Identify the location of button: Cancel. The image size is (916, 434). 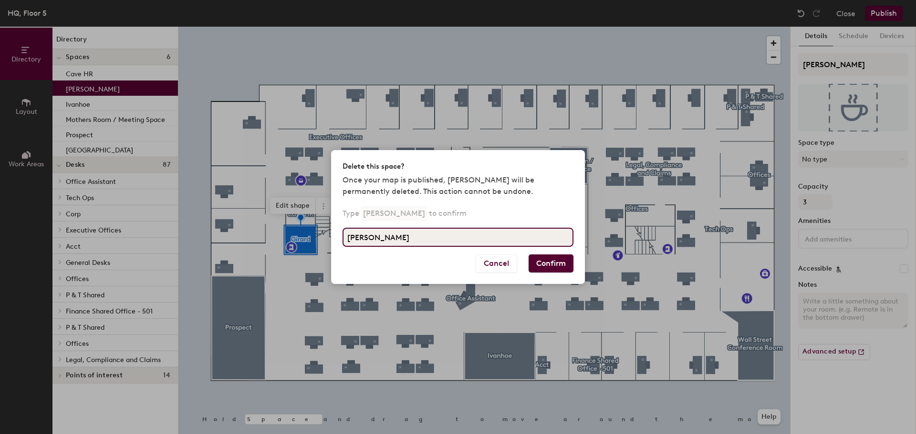
(496, 264).